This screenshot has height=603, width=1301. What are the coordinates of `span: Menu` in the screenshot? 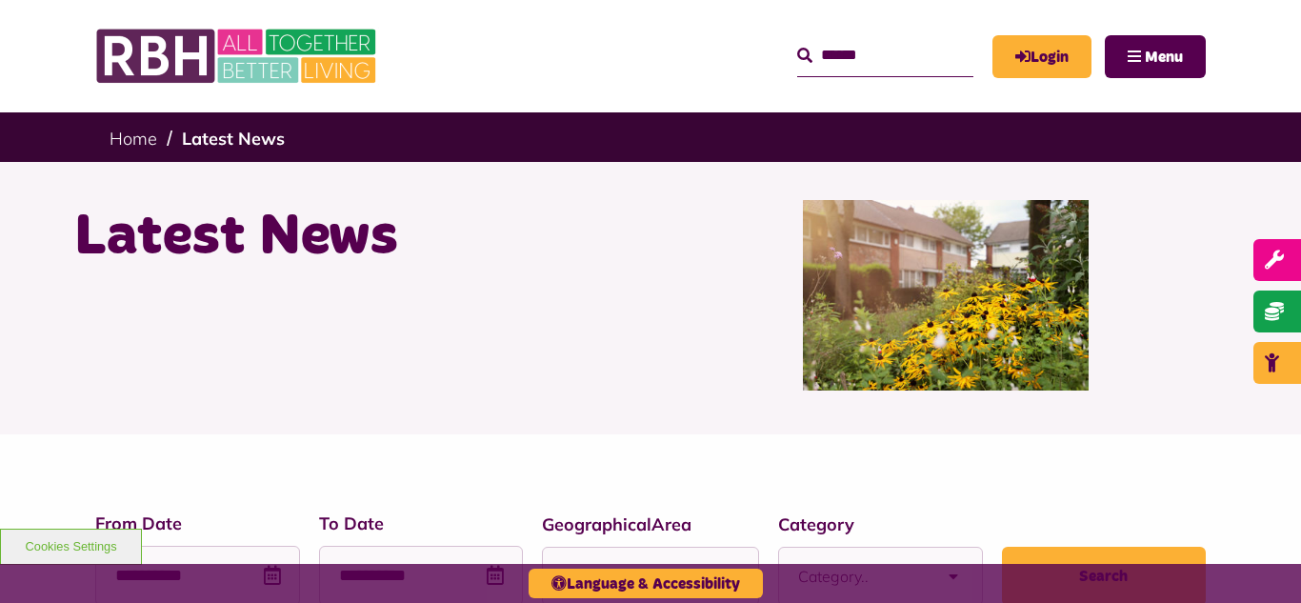 It's located at (1164, 57).